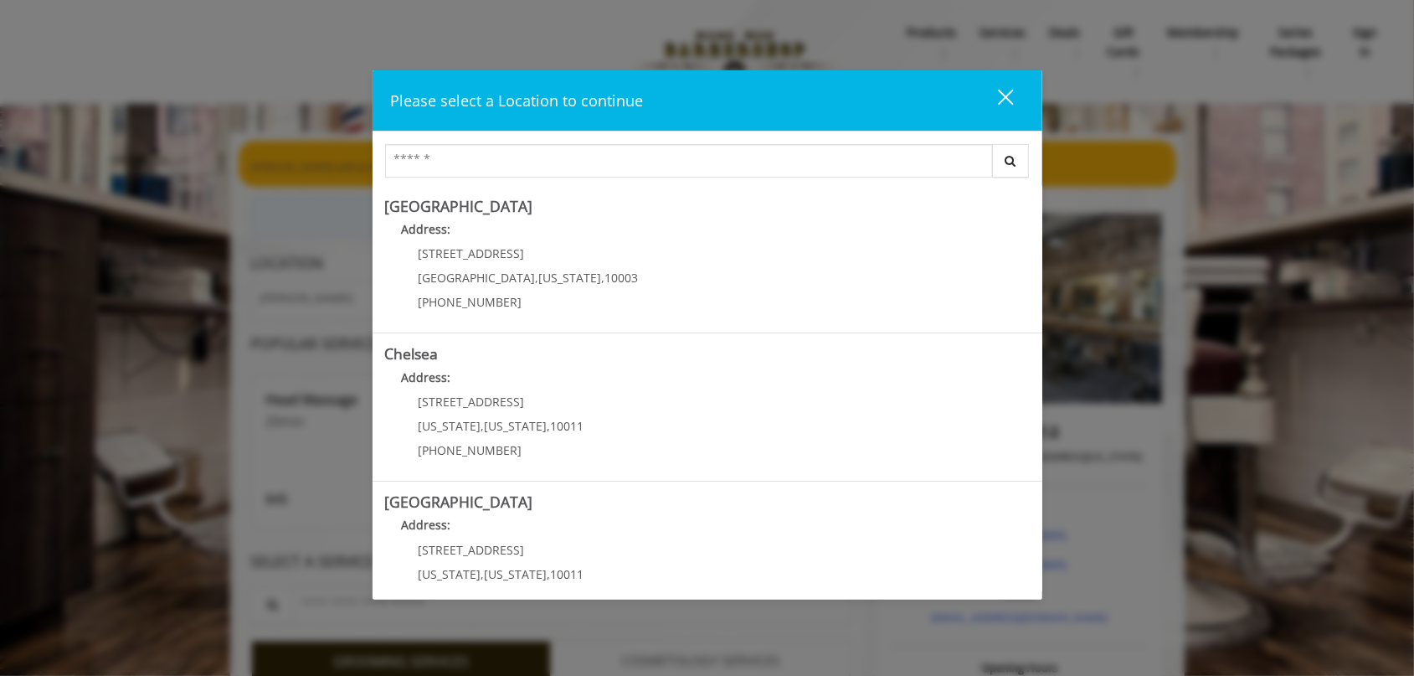  I want to click on div: Center Select, so click(707, 165).